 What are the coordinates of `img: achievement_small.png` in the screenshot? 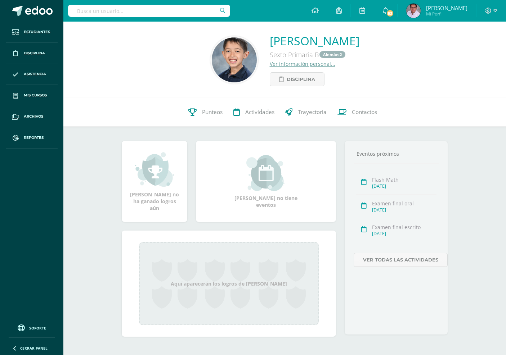 It's located at (154, 170).